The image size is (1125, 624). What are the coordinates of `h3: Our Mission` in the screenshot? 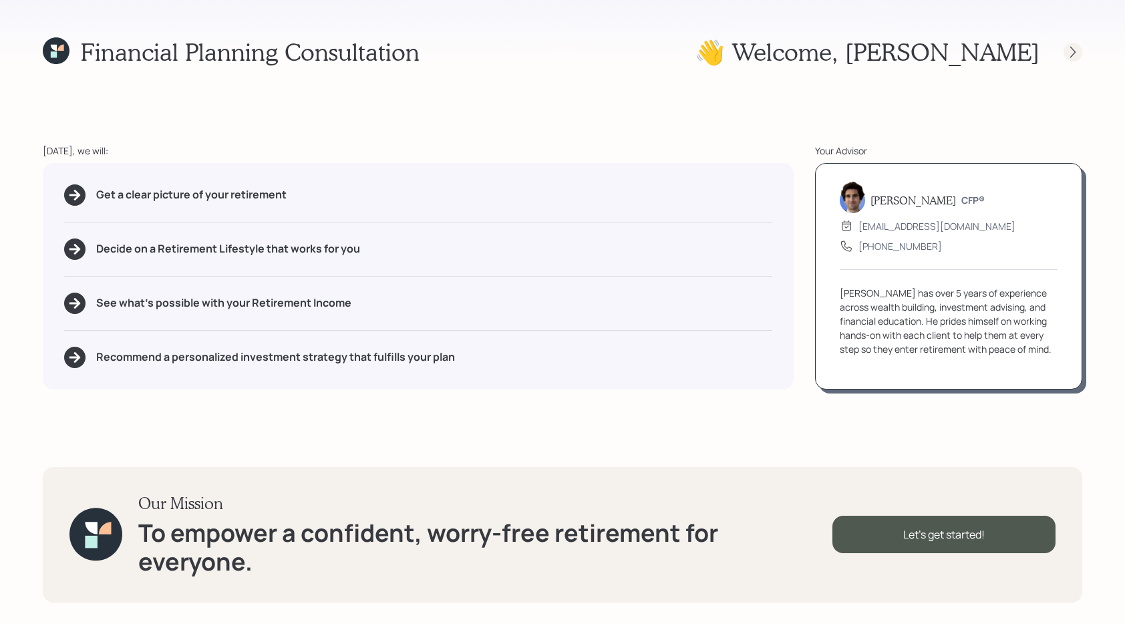 It's located at (485, 503).